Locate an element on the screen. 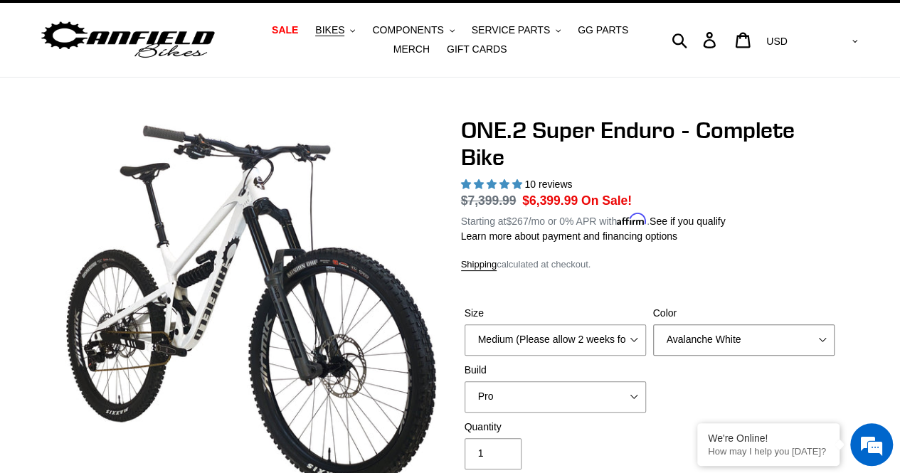 This screenshot has height=473, width=900. span: GIFT CARDS is located at coordinates (477, 49).